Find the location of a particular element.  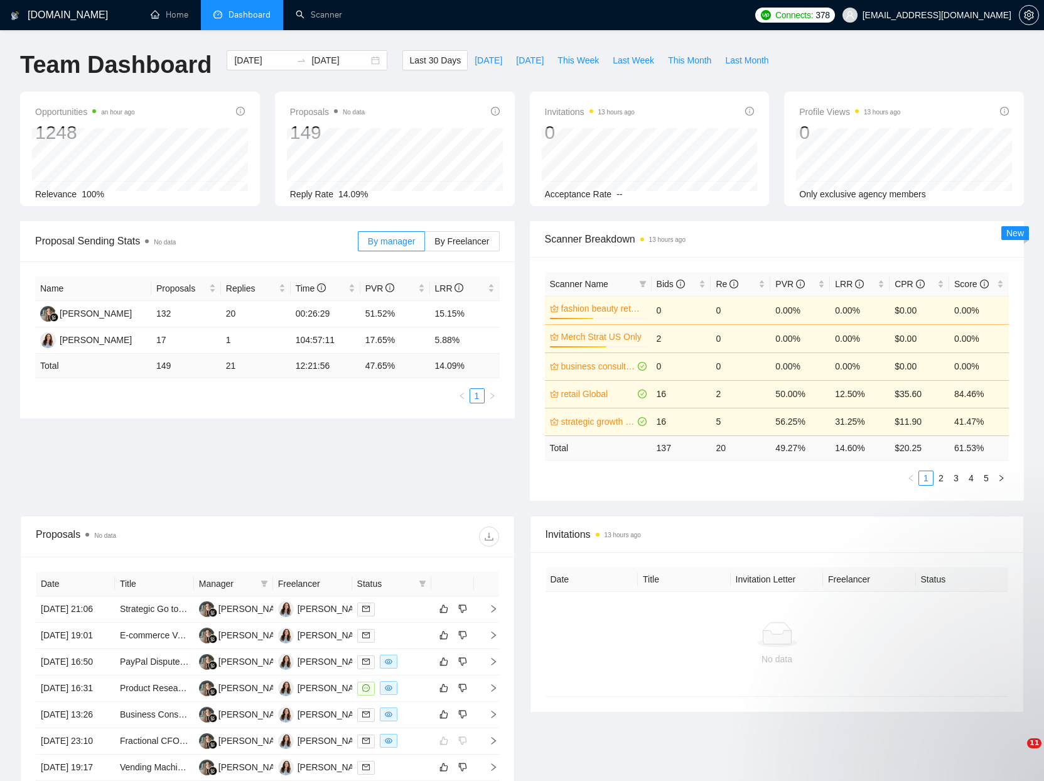

span: Acceptance Rate is located at coordinates (578, 194).